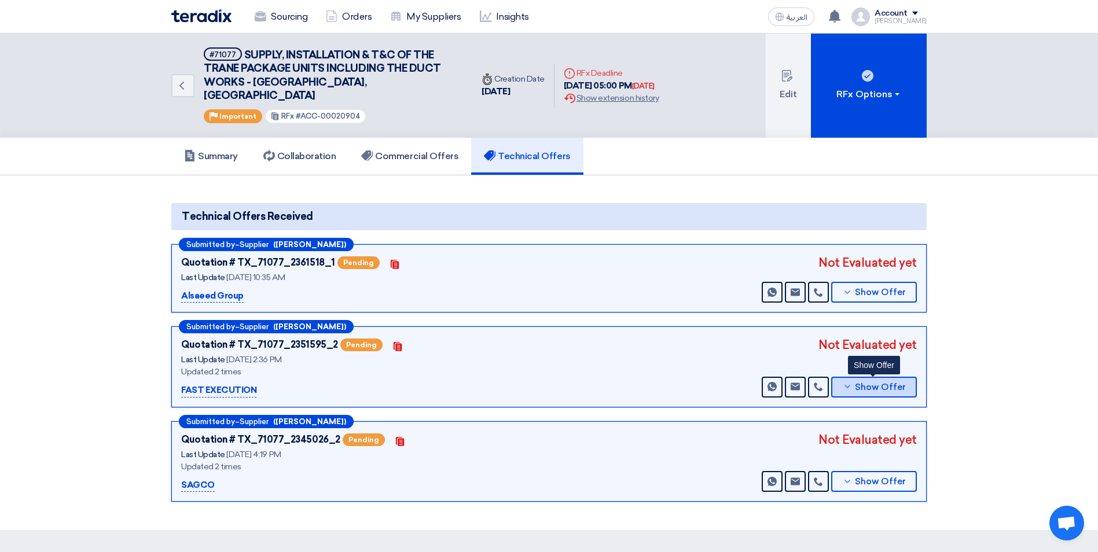 The image size is (1098, 552). Describe the element at coordinates (861, 17) in the screenshot. I see `img: profile_test.png` at that location.